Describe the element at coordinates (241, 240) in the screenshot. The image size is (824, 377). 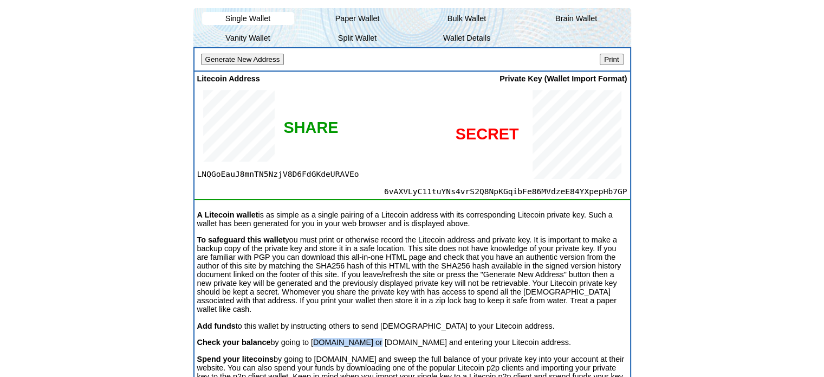
I see `b: To safeguard this wallet` at that location.